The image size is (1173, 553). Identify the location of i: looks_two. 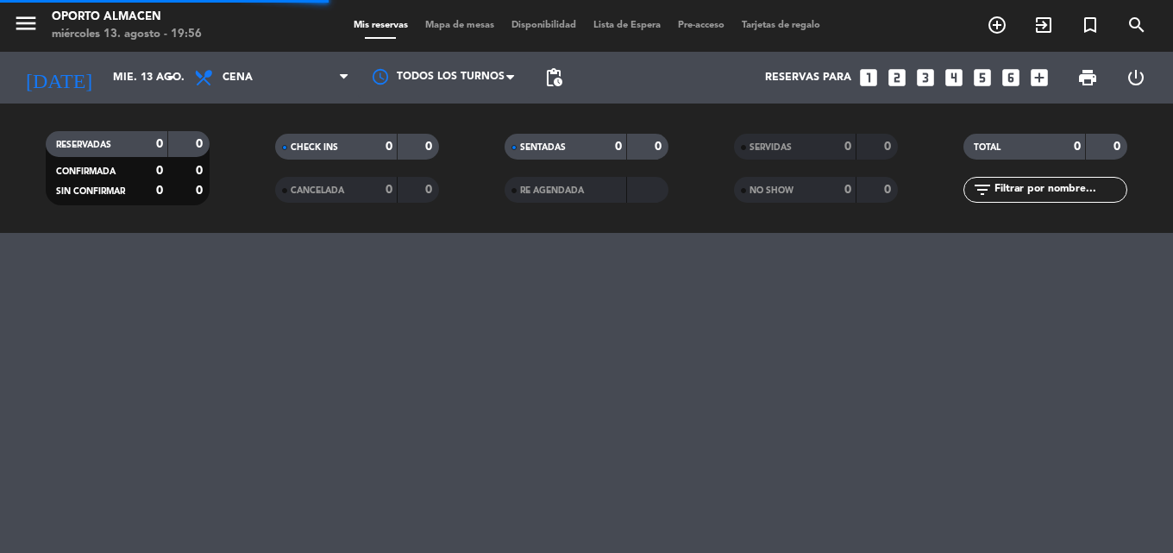
(897, 78).